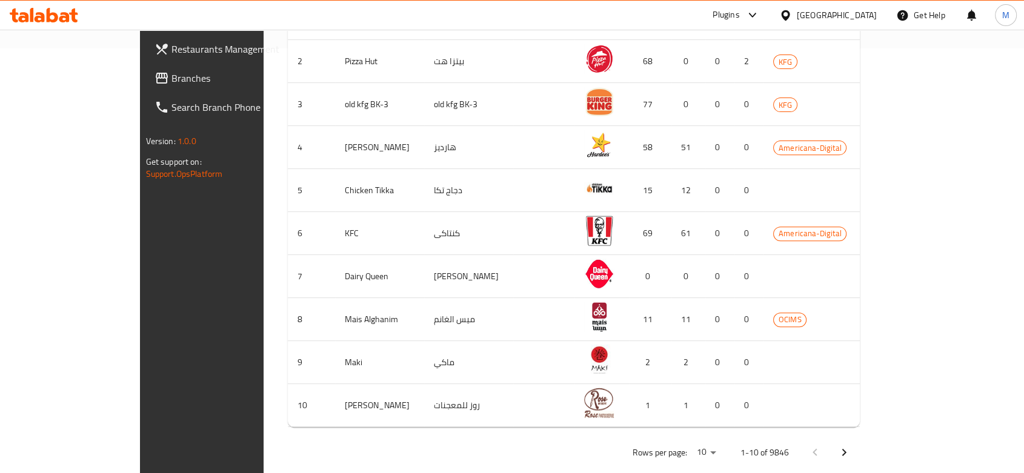 The height and width of the screenshot is (473, 1024). What do you see at coordinates (689, 233) in the screenshot?
I see `td: 61` at bounding box center [689, 233].